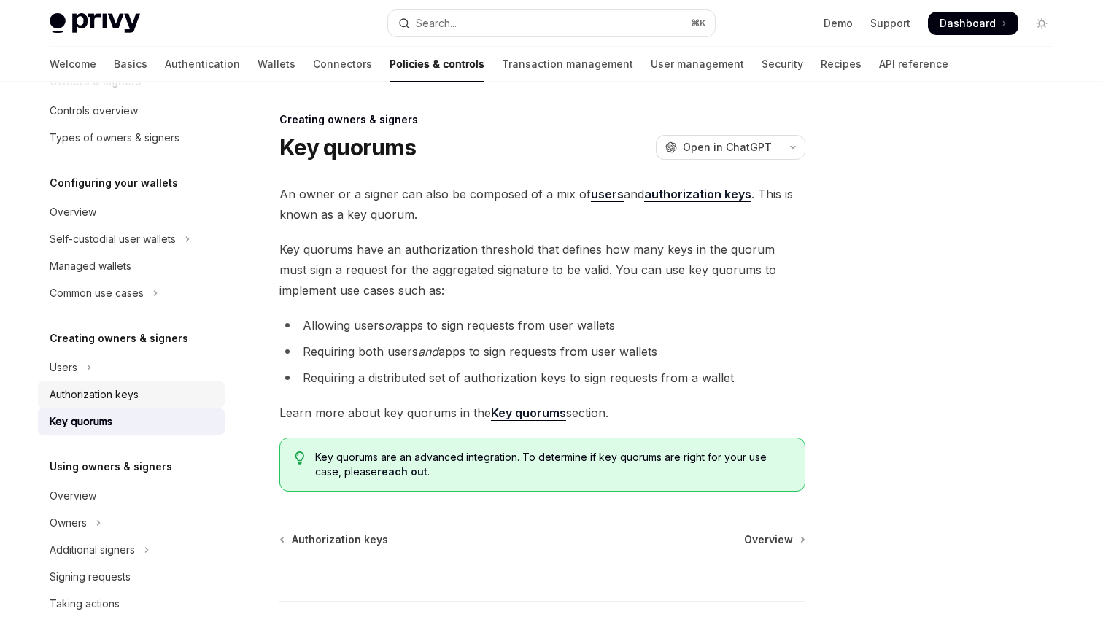 Image resolution: width=1103 pixels, height=625 pixels. I want to click on h5: Creating owners & signers, so click(119, 338).